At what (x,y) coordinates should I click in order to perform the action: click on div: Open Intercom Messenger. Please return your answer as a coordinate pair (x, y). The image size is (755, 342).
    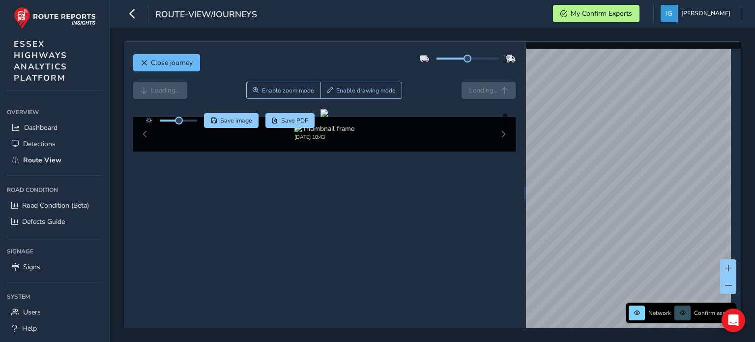
    Looking at the image, I should click on (734, 320).